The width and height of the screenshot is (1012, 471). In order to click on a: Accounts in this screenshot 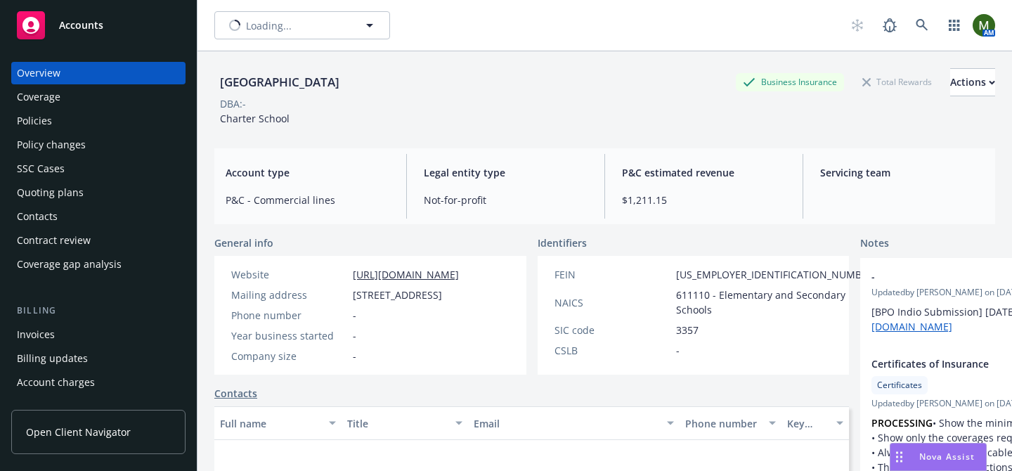, I will do `click(98, 25)`.